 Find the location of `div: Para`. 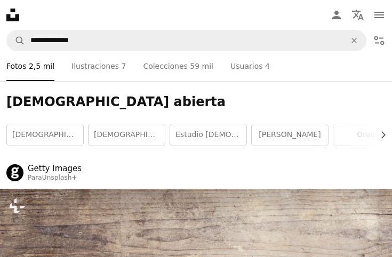

div: Para is located at coordinates (54, 178).